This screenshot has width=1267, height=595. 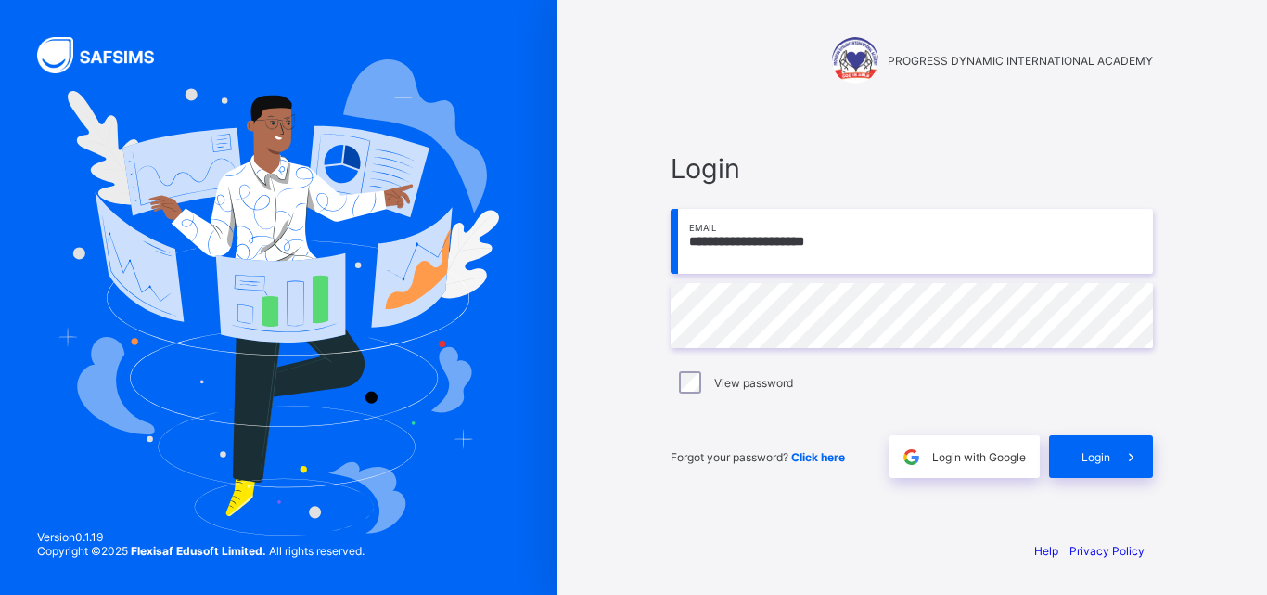 I want to click on img: google.396cfc9801f0270233282035f929180a.svg, so click(x=911, y=456).